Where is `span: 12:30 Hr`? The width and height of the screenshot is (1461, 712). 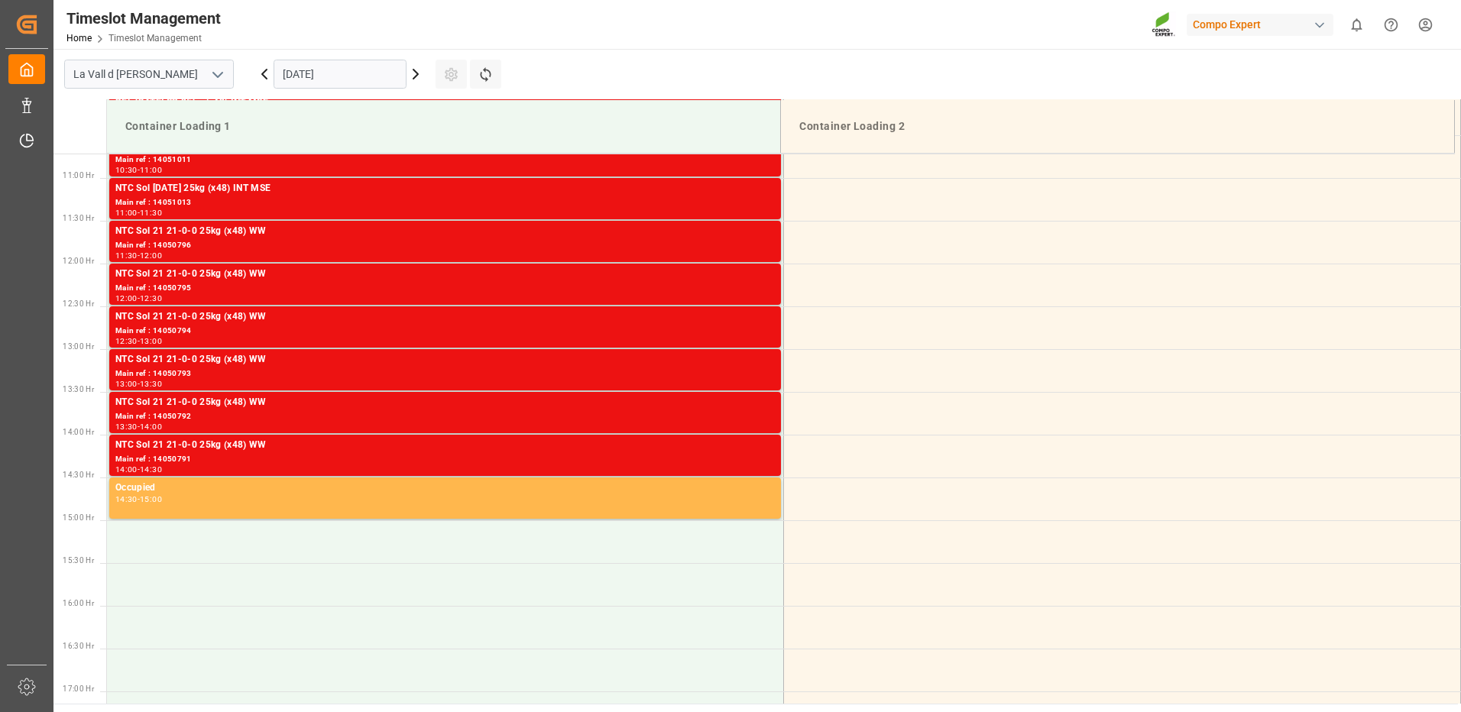 span: 12:30 Hr is located at coordinates (78, 303).